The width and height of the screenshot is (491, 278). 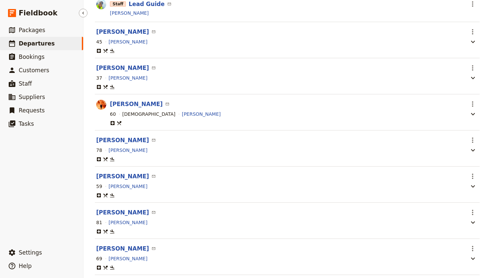 What do you see at coordinates (154, 176) in the screenshot?
I see `a: Email Maria HATCHER` at bounding box center [154, 176].